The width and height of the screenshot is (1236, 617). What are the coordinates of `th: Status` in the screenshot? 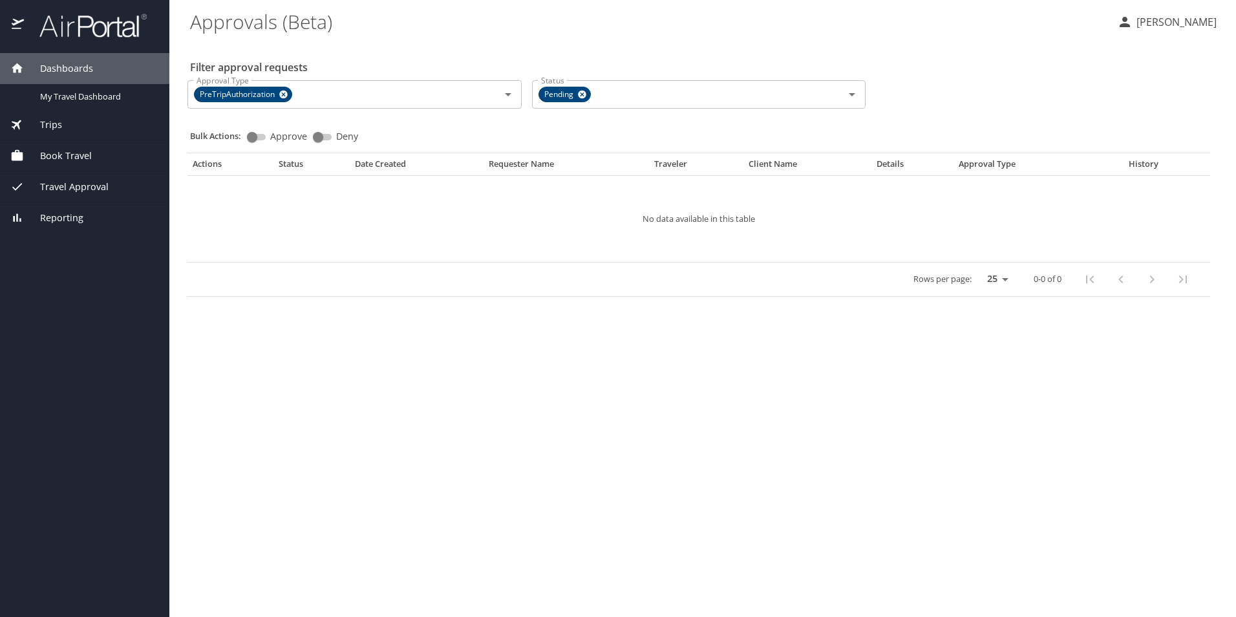 It's located at (311, 167).